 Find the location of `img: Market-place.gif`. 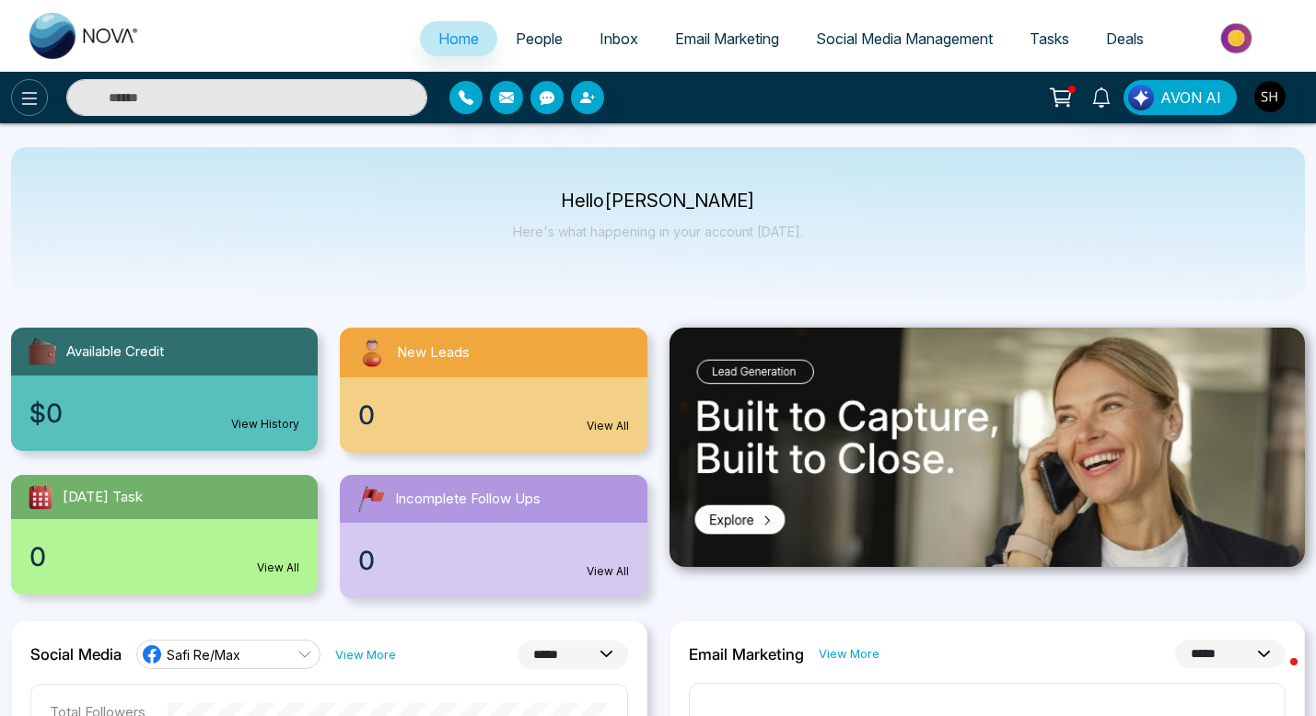

img: Market-place.gif is located at coordinates (1238, 38).